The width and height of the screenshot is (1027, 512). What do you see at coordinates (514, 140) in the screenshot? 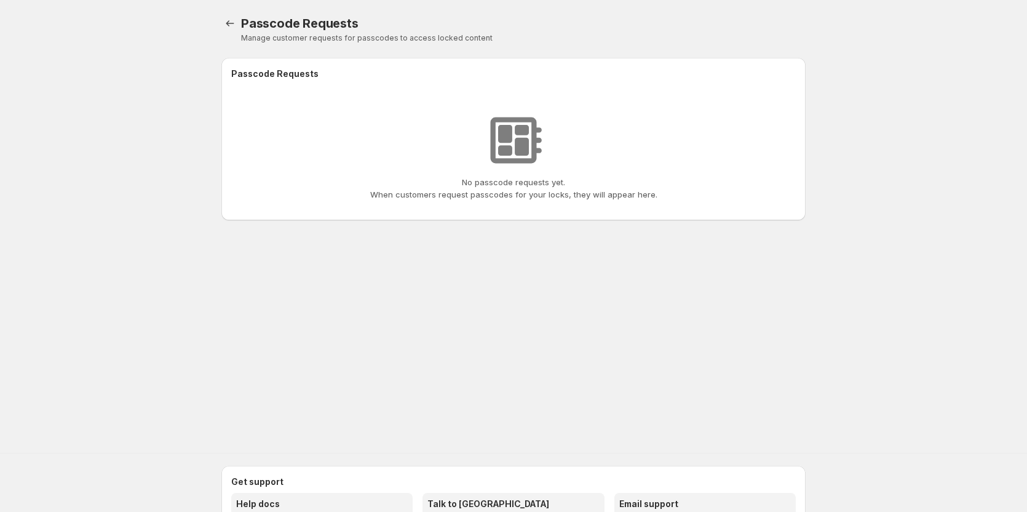
I see `img: No requests found` at bounding box center [514, 140].